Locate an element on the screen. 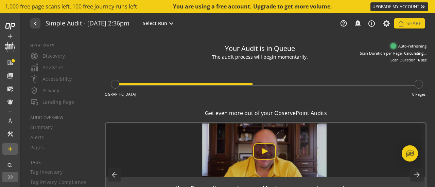 The width and height of the screenshot is (435, 187). span: 1,000 free page scans left, 100 free journey runs left is located at coordinates (71, 6).